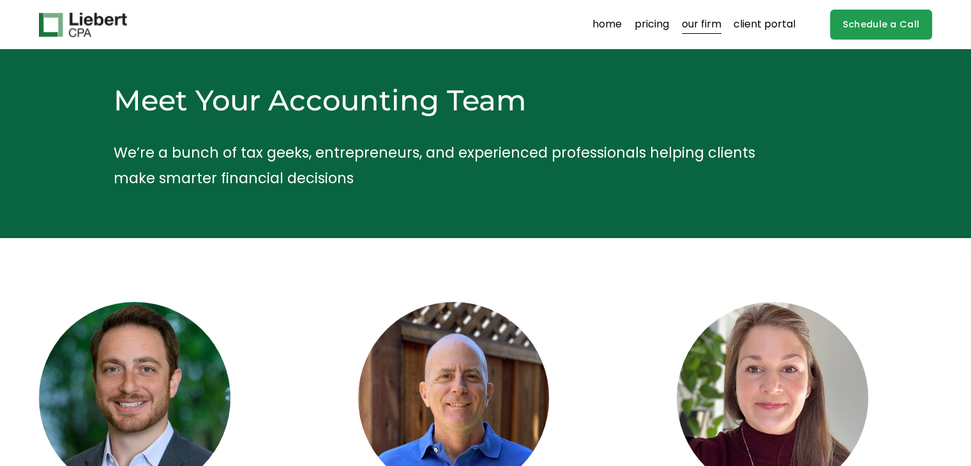  Describe the element at coordinates (448, 100) in the screenshot. I see `h2: Meet Your Accounting Team` at that location.